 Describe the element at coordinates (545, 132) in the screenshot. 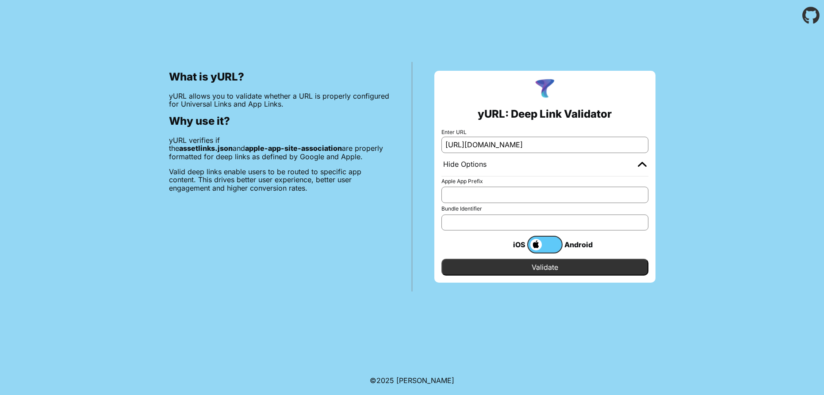

I see `label: Enter URL` at that location.